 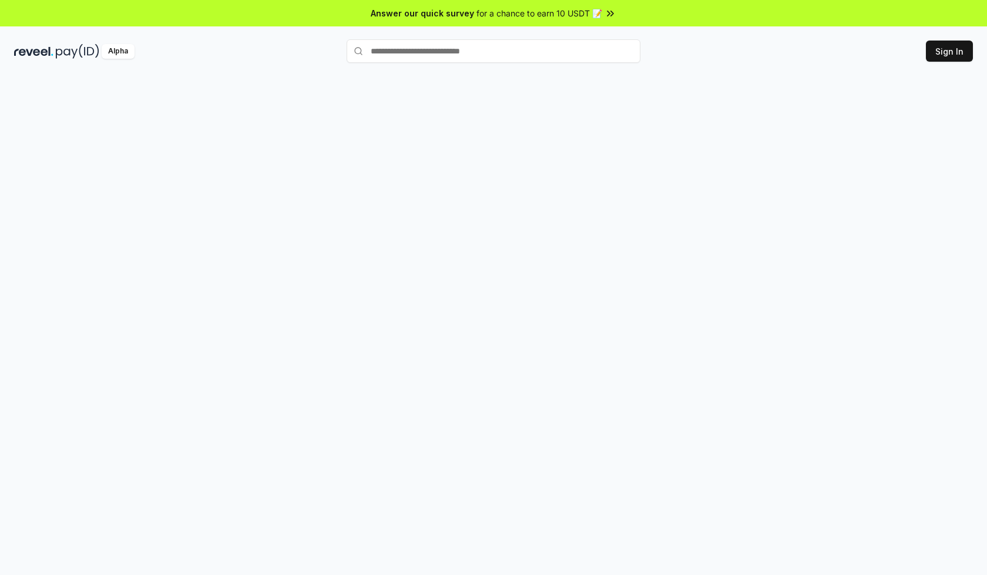 What do you see at coordinates (539, 13) in the screenshot?
I see `span: for a chance to earn 10 USDT 📝` at bounding box center [539, 13].